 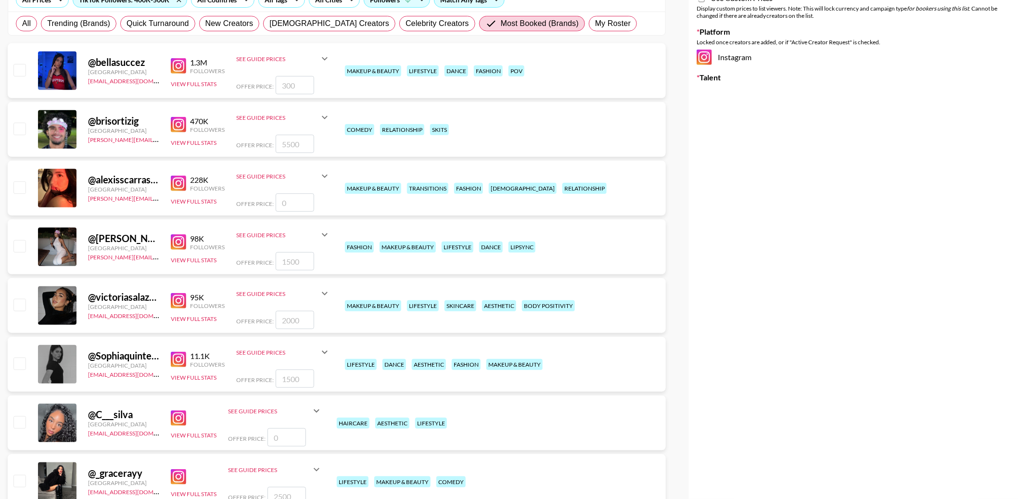 I want to click on div: @ alexisscarrasco, so click(x=124, y=179).